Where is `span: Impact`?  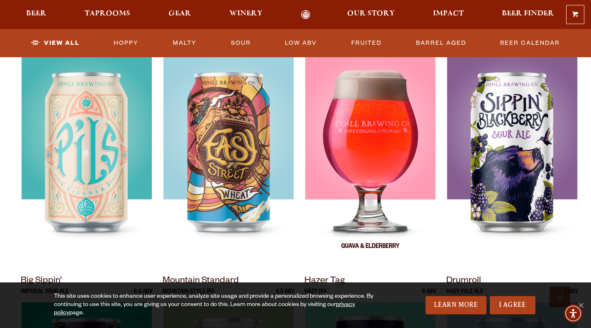
span: Impact is located at coordinates (448, 14).